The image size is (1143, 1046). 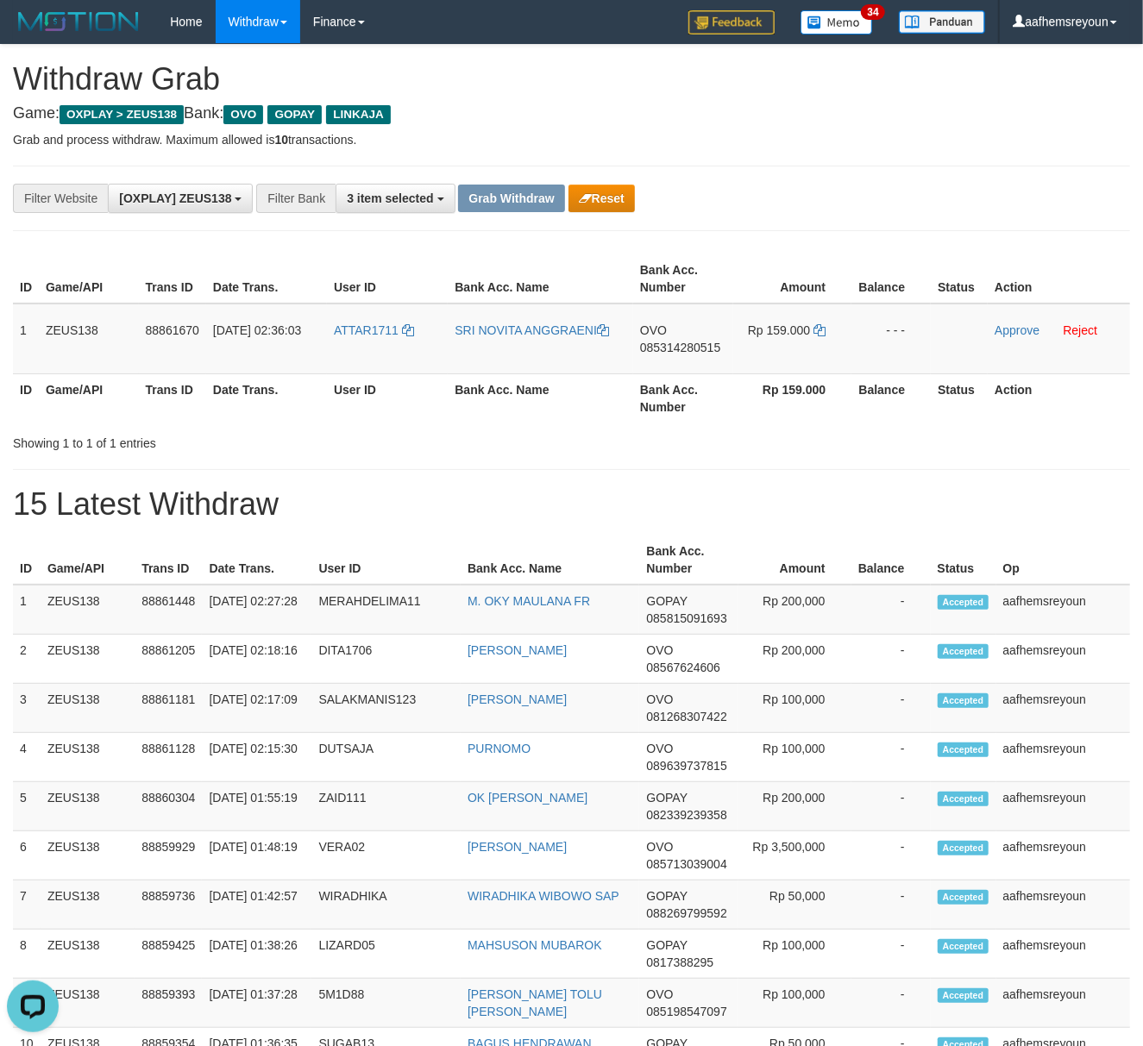 What do you see at coordinates (686, 913) in the screenshot?
I see `span: Copy 088269799592 to clipboard` at bounding box center [686, 913].